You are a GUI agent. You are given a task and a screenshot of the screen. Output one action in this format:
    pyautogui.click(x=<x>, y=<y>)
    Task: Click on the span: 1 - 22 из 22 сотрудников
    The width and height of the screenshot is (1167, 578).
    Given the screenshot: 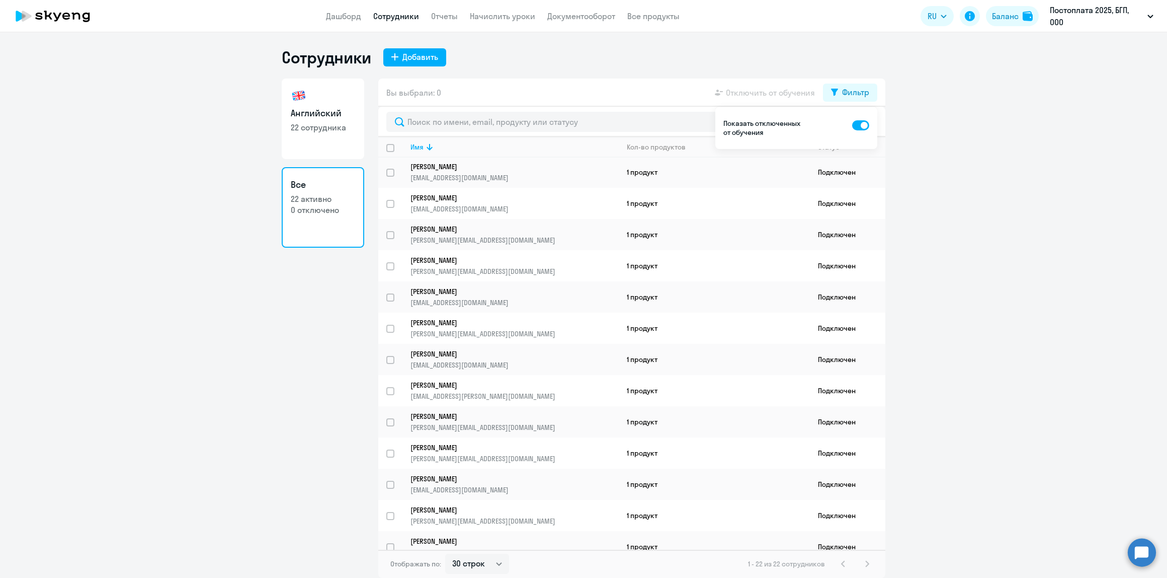 What is the action you would take?
    pyautogui.click(x=786, y=564)
    